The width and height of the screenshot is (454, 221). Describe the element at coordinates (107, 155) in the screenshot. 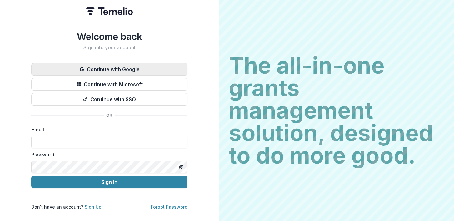

I see `label: Password` at that location.